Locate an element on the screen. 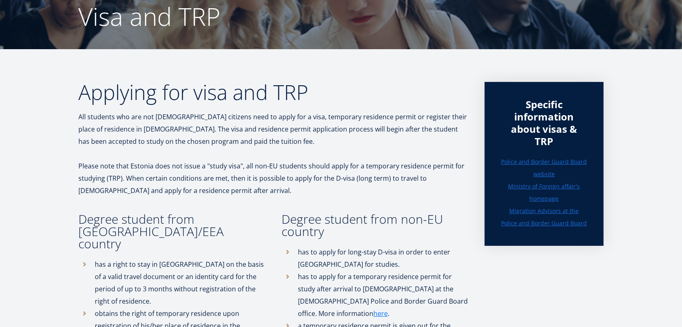 This screenshot has width=682, height=327. h3: Degree student from non-EU country is located at coordinates (375, 226).